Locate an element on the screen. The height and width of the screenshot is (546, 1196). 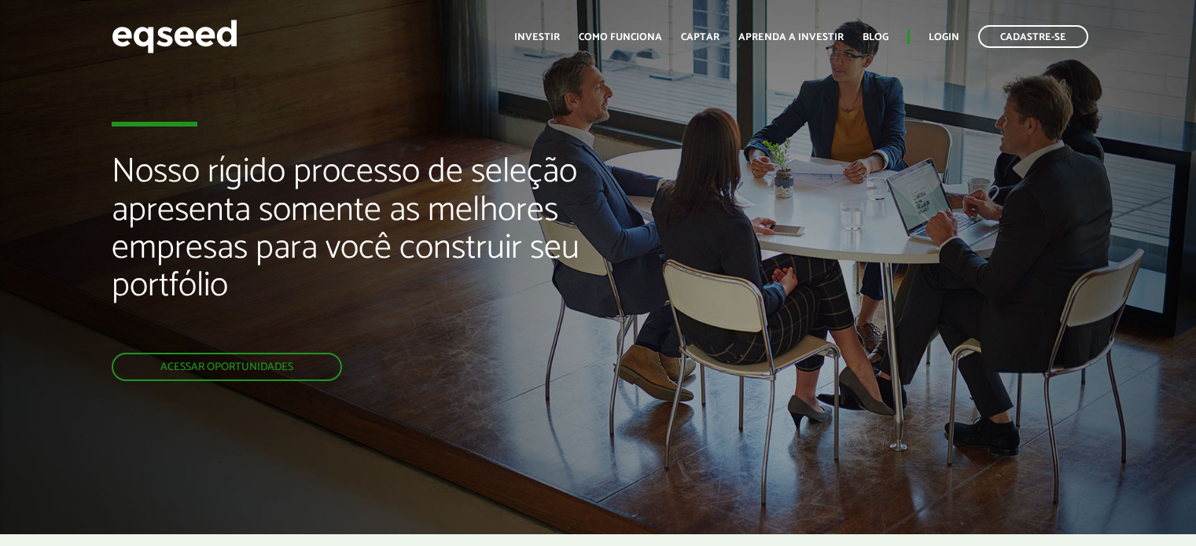
h2: Nosso rígido processo de seleção apresenta somente as melhores empresas para você construir seu p... is located at coordinates (399, 253).